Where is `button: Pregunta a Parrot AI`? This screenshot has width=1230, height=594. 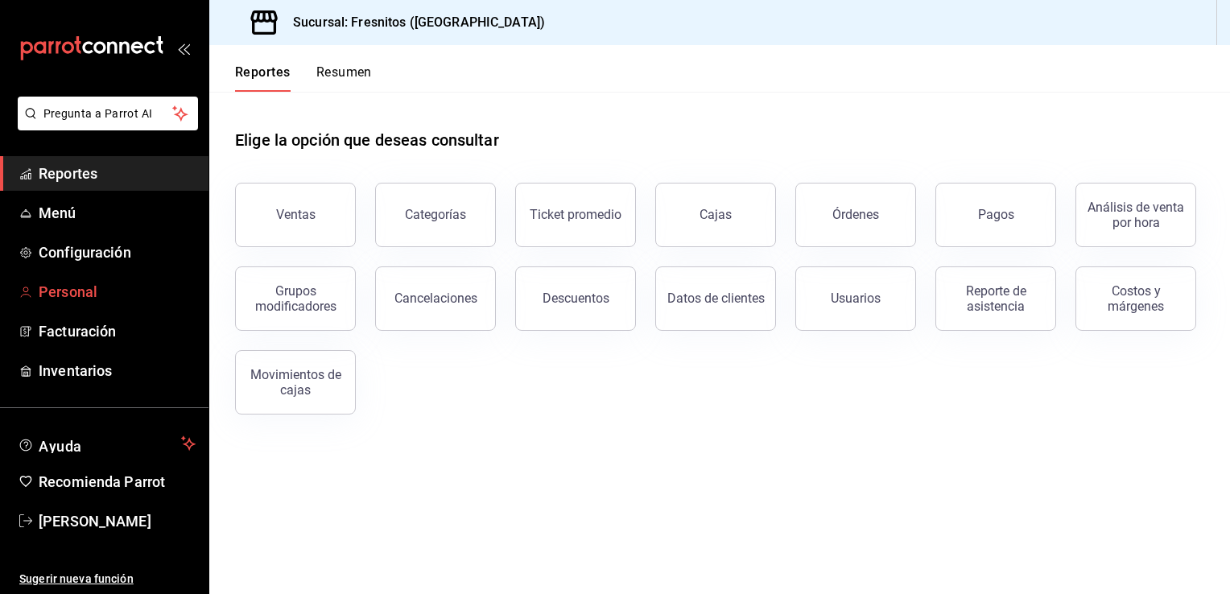
button: Pregunta a Parrot AI is located at coordinates (108, 113).